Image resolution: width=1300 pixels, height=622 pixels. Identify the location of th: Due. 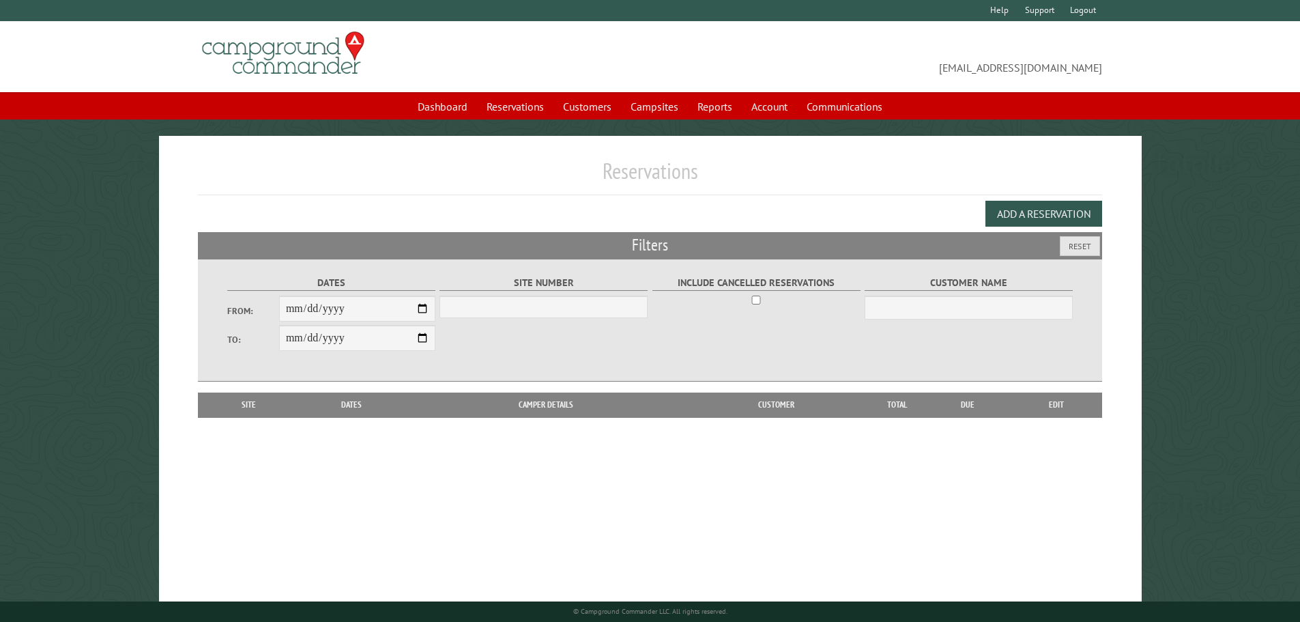
(968, 405).